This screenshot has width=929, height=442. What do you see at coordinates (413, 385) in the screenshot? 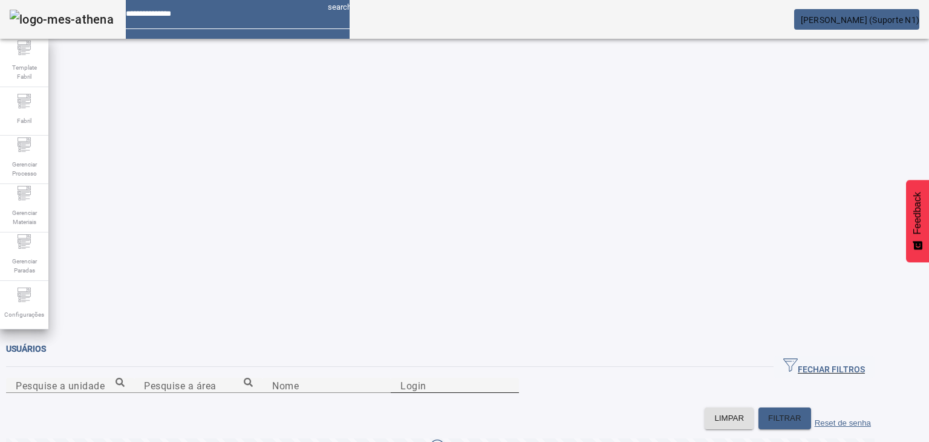
I see `mat-label: Login` at bounding box center [413, 385].